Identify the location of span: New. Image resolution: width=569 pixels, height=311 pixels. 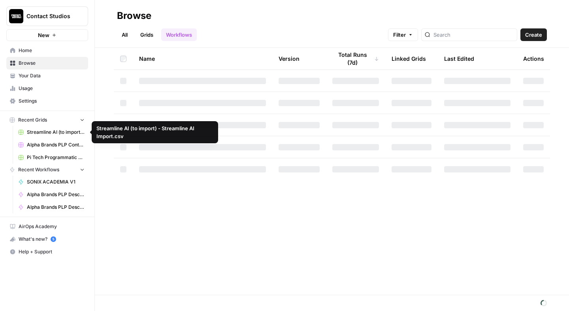
(43, 35).